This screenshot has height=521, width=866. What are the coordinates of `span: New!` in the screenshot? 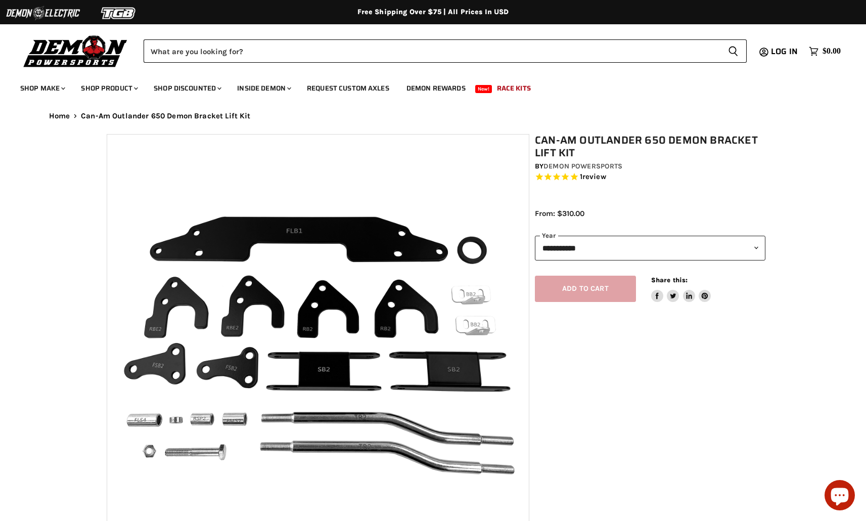 It's located at (484, 89).